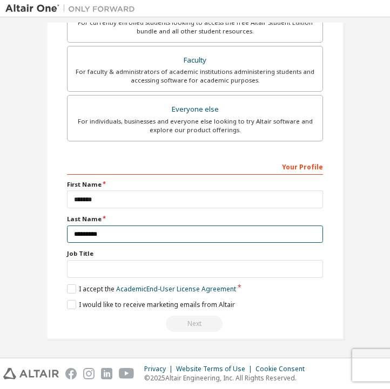 This screenshot has height=389, width=390. Describe the element at coordinates (195, 324) in the screenshot. I see `div: Read and acccept EULA to continue` at that location.